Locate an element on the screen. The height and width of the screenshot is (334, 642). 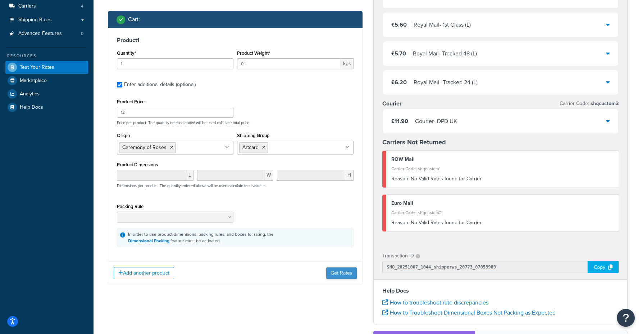
span: Help Docs is located at coordinates (31, 107).